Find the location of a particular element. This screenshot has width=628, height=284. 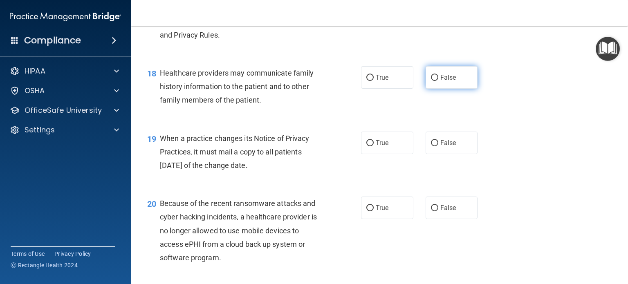

p: Settings is located at coordinates (40, 130).